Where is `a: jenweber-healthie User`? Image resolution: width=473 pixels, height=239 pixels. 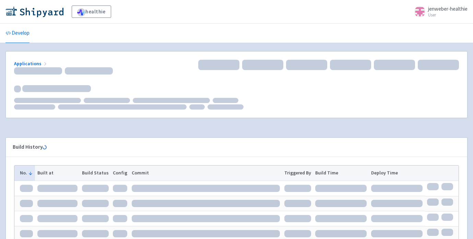
a: jenweber-healthie User is located at coordinates (438, 12).